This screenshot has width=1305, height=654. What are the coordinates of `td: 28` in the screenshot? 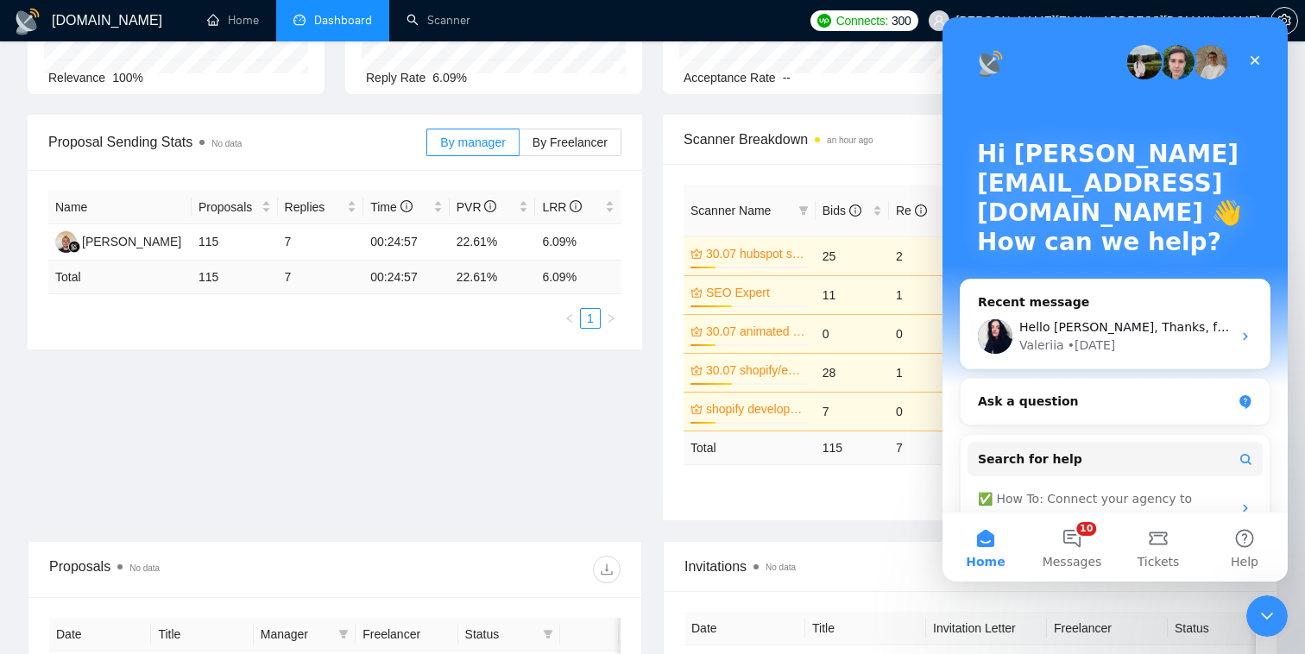 It's located at (852, 372).